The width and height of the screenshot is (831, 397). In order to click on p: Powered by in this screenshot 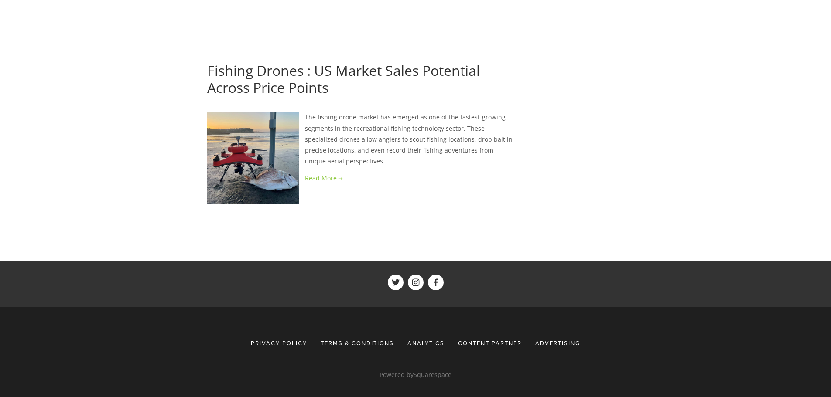, I will do `click(416, 375)`.